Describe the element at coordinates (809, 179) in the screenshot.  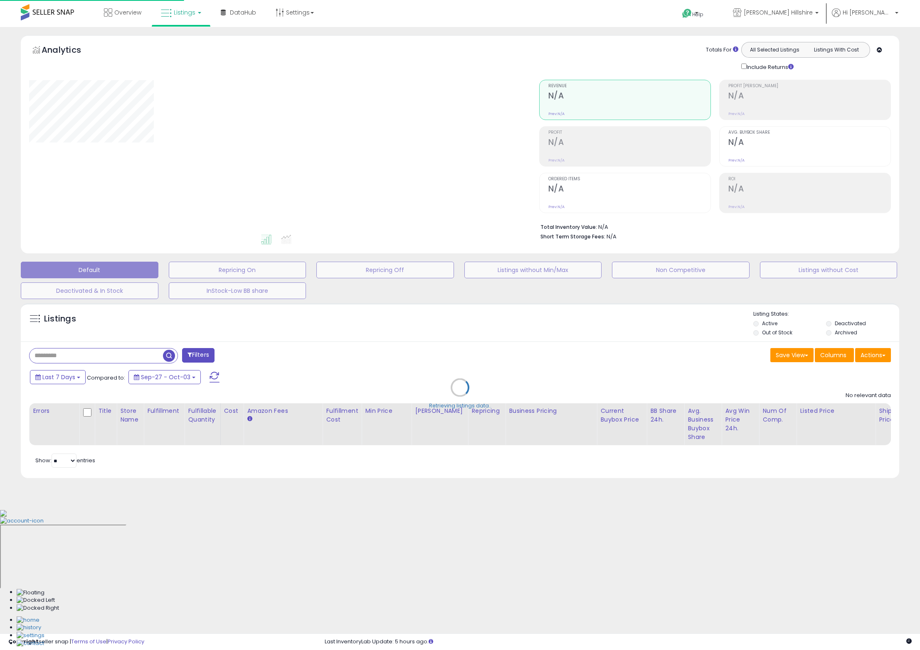
I see `span: ROI` at that location.